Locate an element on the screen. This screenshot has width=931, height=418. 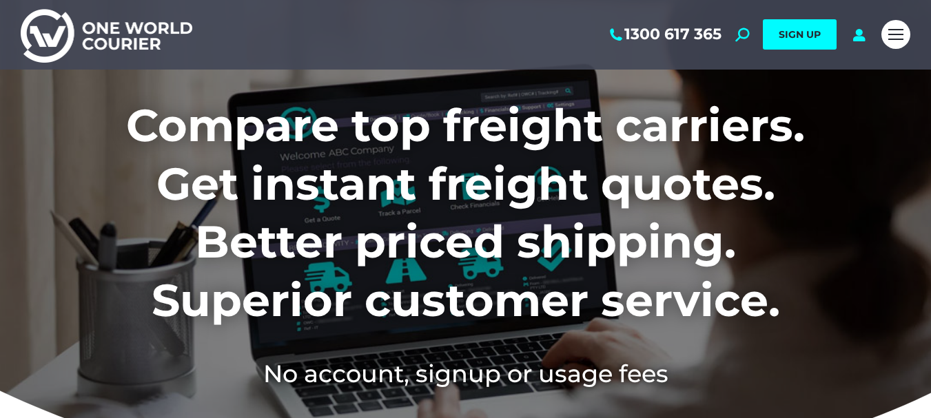
a: Mobile menu icon is located at coordinates (896, 34).